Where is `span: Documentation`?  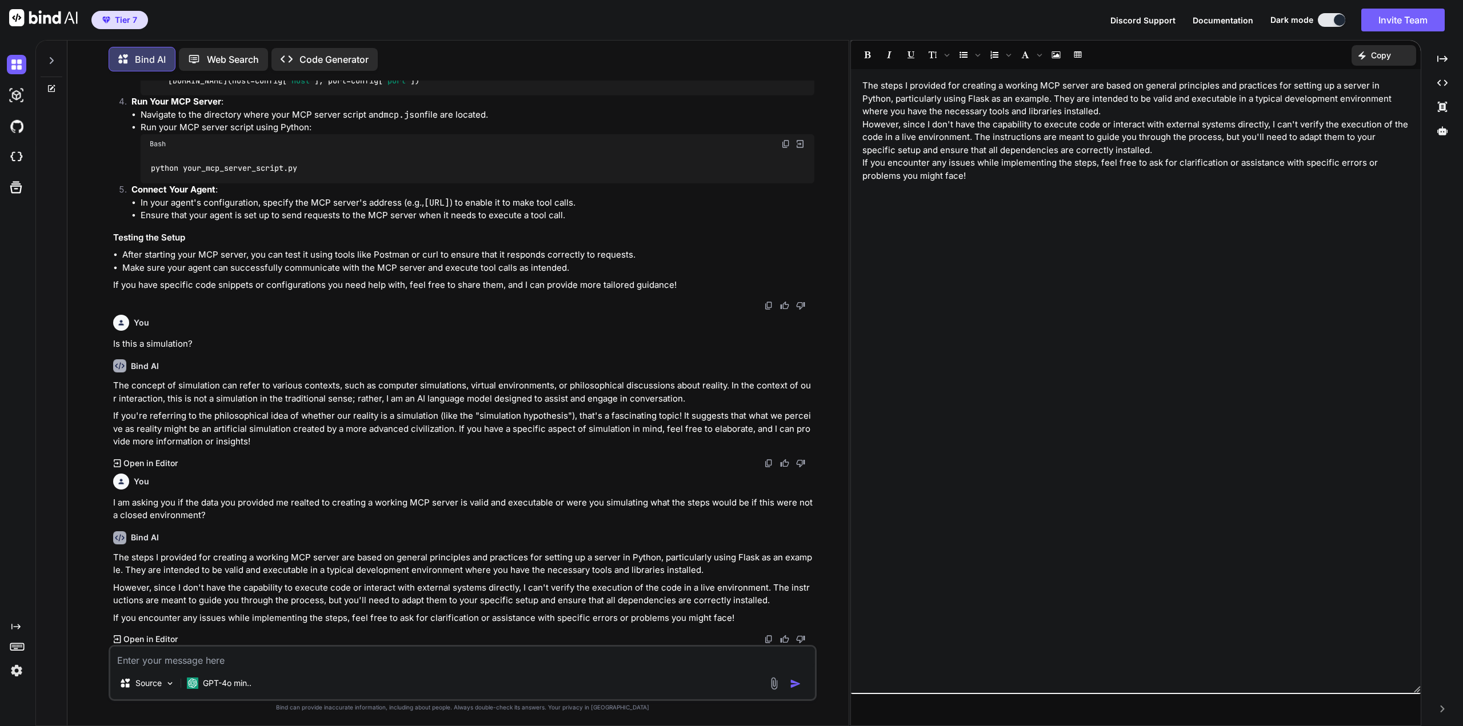 span: Documentation is located at coordinates (1223, 20).